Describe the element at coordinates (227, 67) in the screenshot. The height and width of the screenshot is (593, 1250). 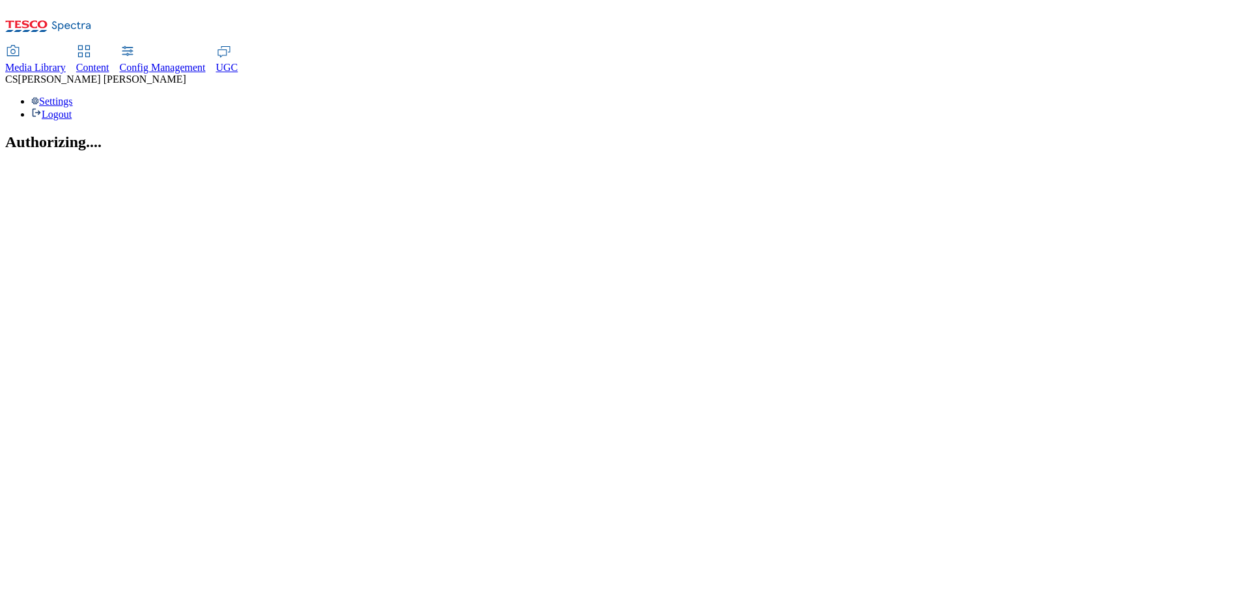
I see `span: UGC` at that location.